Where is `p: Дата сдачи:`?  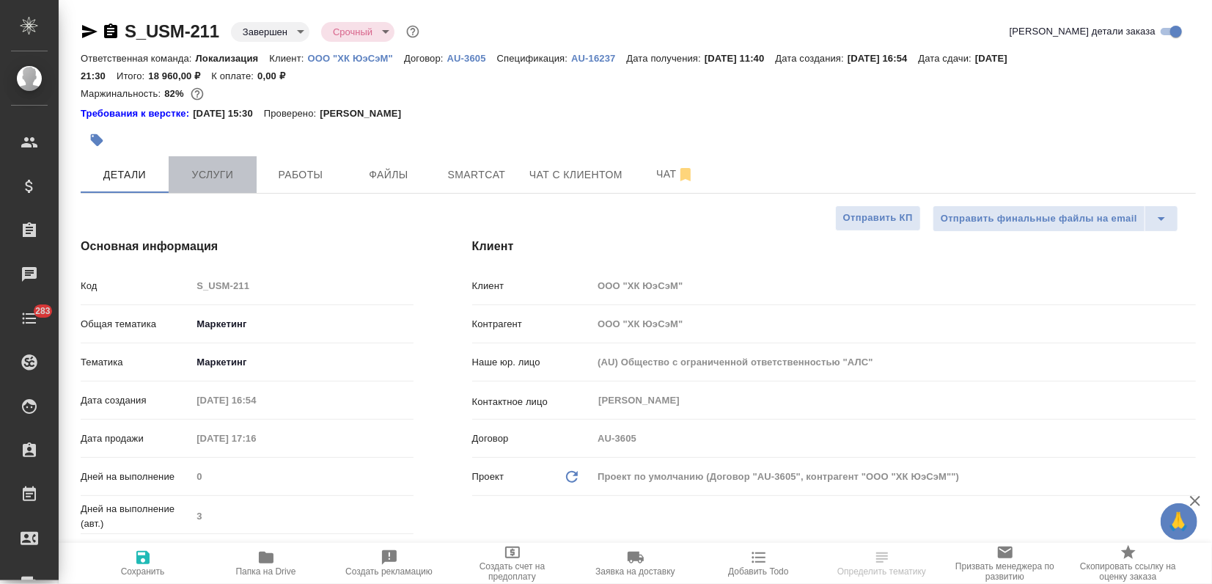 p: Дата сдачи: is located at coordinates (946, 58).